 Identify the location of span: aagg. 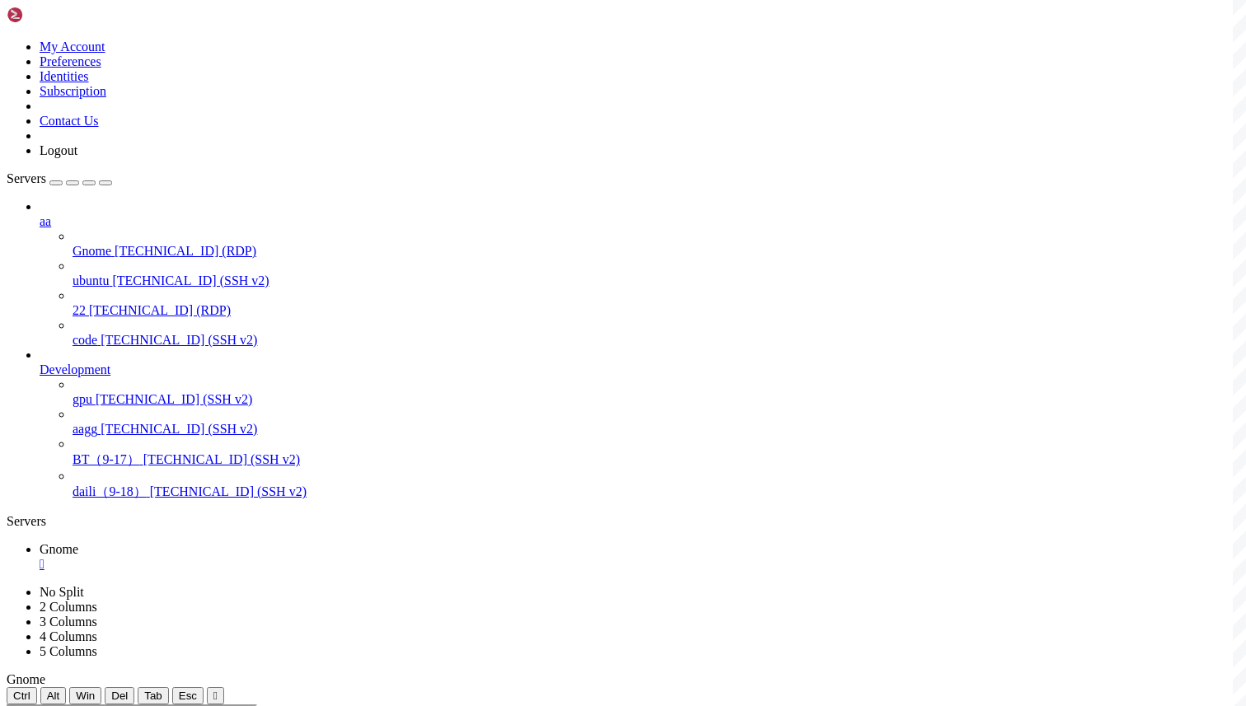
(85, 428).